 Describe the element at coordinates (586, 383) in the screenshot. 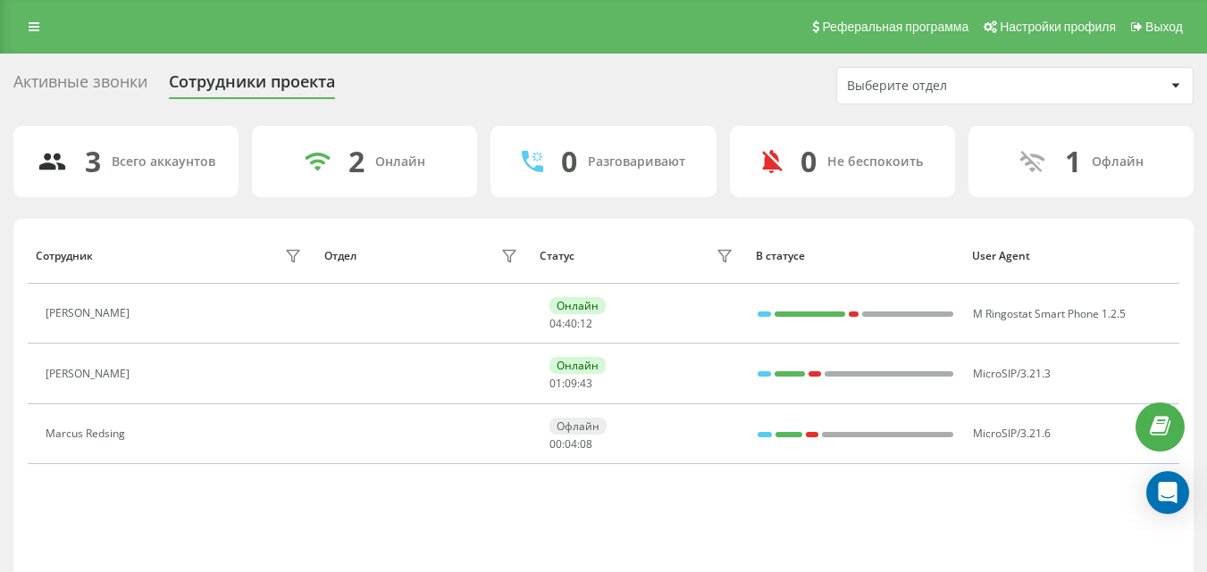

I see `span: 43` at that location.